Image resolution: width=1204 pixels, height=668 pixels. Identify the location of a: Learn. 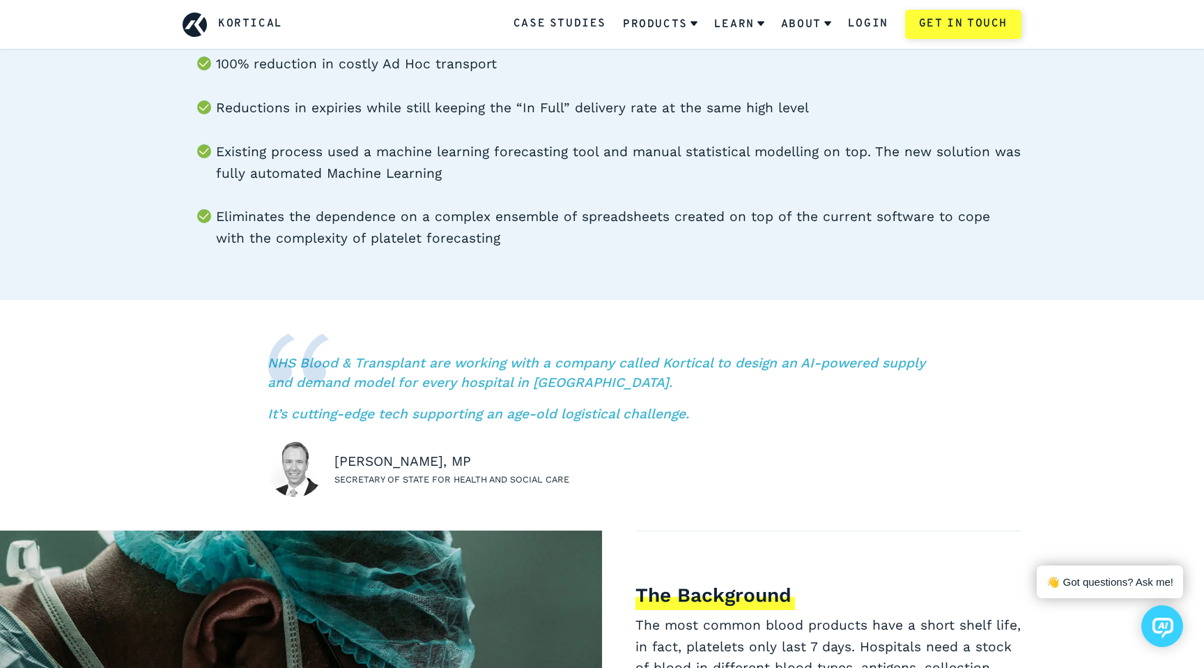
(739, 24).